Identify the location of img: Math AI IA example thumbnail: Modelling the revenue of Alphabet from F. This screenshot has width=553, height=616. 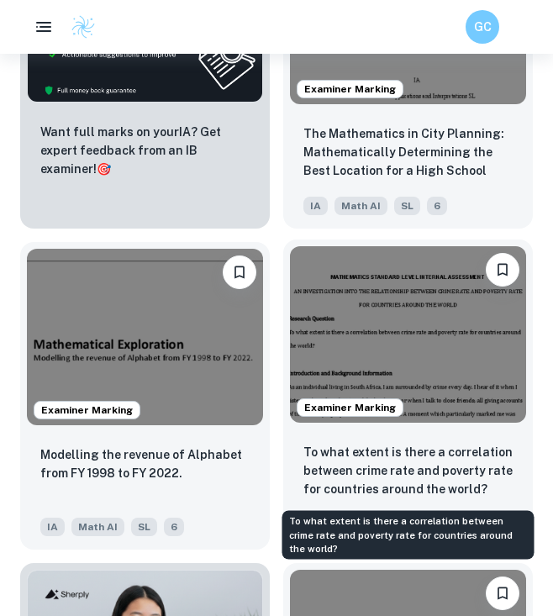
(145, 337).